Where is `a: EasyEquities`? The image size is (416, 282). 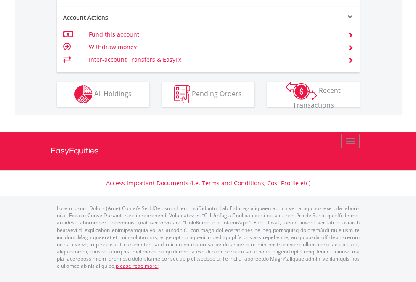
a: EasyEquities is located at coordinates (208, 151).